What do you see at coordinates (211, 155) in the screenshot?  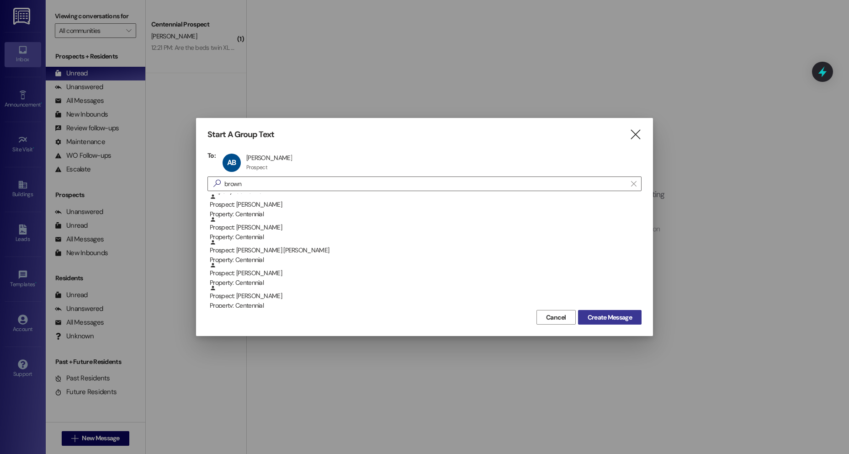 I see `h3: To:` at bounding box center [211, 155].